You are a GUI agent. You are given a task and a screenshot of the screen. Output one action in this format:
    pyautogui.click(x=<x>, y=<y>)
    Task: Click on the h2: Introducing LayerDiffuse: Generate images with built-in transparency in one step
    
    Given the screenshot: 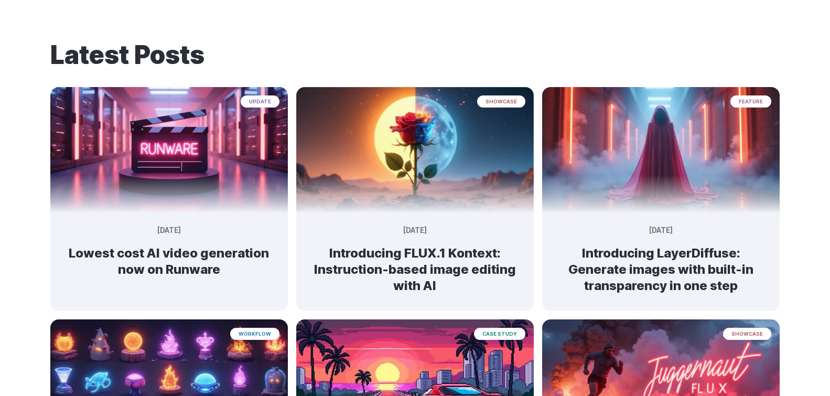 What is the action you would take?
    pyautogui.click(x=660, y=269)
    